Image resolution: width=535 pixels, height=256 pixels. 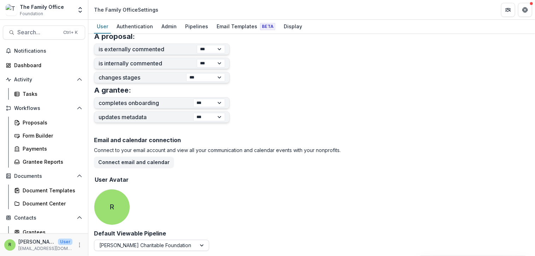 I want to click on span: Documents, so click(x=44, y=176).